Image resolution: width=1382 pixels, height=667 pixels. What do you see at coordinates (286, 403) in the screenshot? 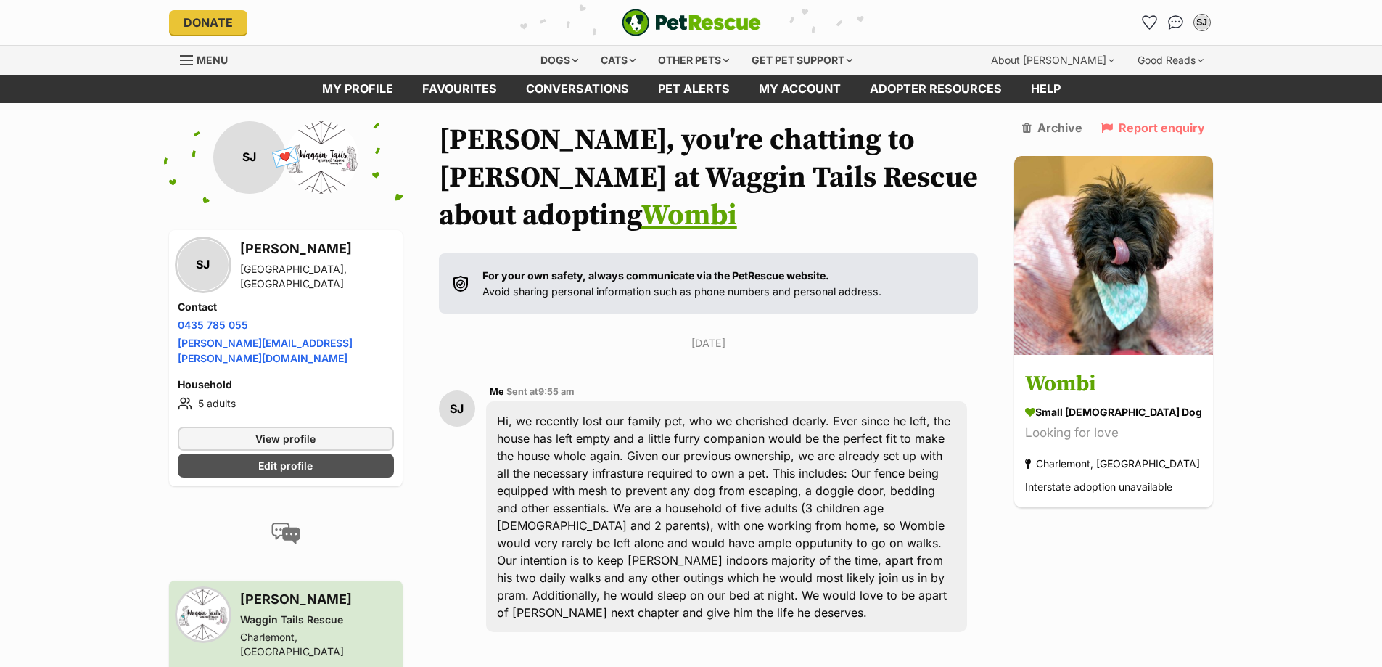
I see `li: 5 adults` at bounding box center [286, 403].